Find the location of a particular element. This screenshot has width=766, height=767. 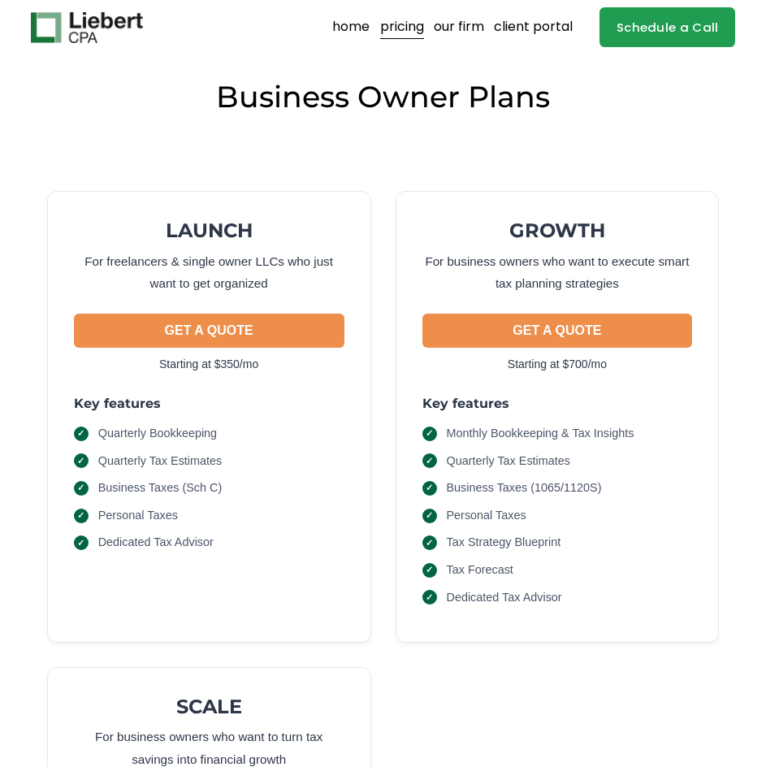

span: Tax Forecast is located at coordinates (480, 570).